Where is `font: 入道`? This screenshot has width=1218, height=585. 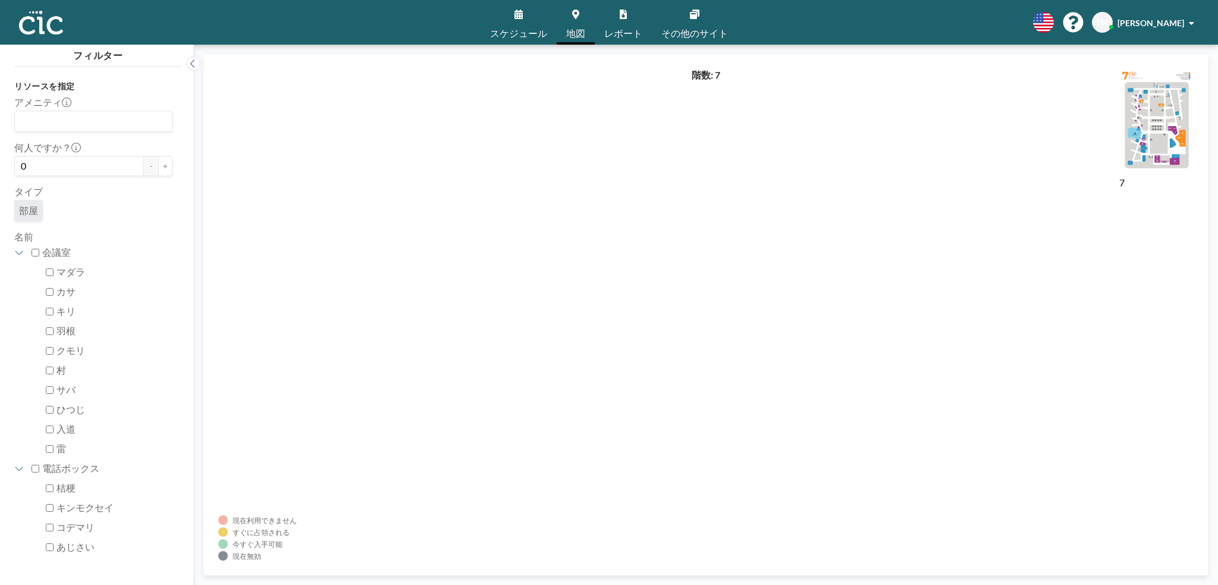 font: 入道 is located at coordinates (66, 428).